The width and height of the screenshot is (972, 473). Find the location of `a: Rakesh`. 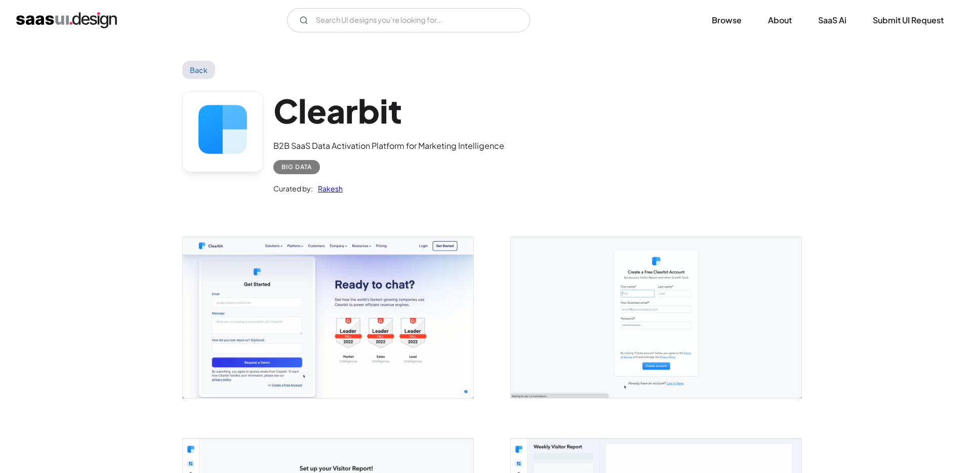

a: Rakesh is located at coordinates (328, 188).